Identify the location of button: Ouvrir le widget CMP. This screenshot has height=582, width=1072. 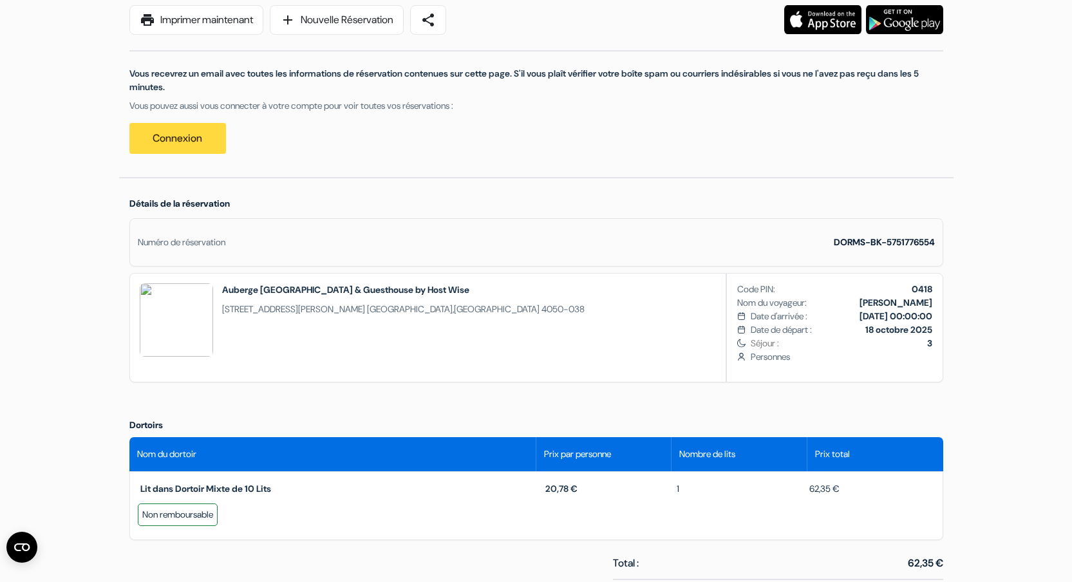
(22, 547).